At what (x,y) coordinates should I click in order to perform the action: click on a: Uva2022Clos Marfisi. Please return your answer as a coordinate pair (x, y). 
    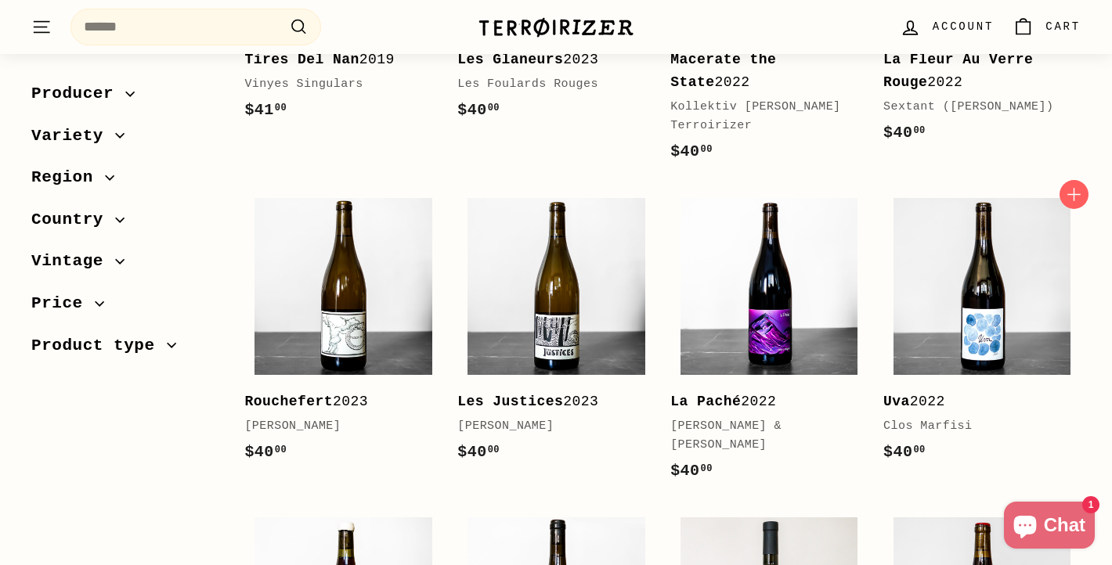
    Looking at the image, I should click on (982, 334).